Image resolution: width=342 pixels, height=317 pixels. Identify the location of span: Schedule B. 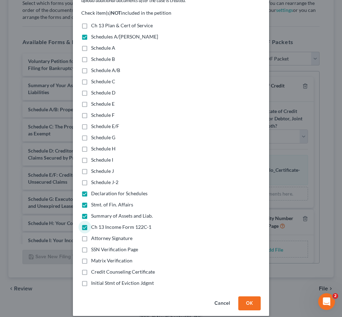
(103, 59).